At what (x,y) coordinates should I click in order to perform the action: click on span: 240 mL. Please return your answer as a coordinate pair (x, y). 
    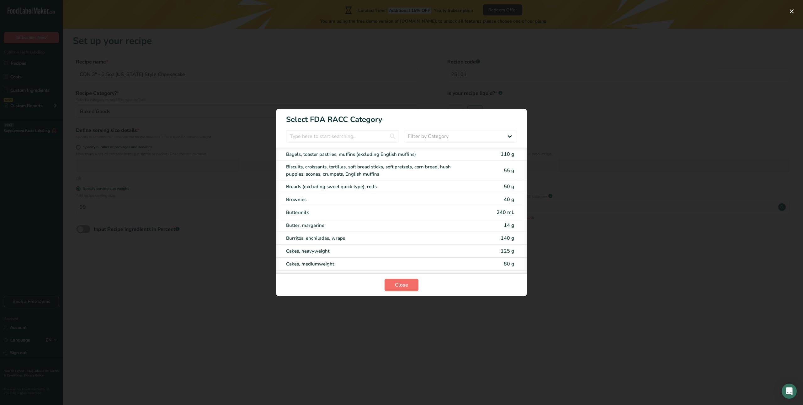
    Looking at the image, I should click on (506, 212).